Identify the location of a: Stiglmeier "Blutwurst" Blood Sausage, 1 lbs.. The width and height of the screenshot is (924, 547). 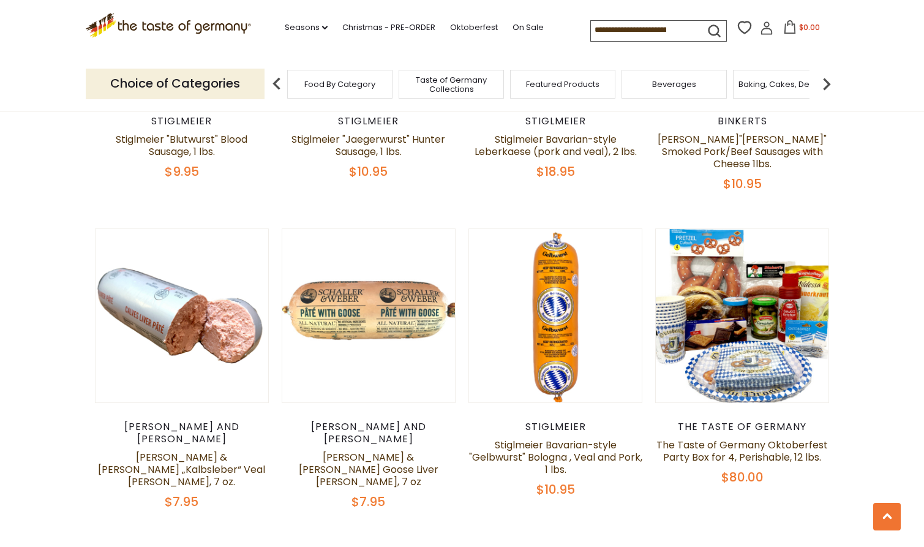
(181, 145).